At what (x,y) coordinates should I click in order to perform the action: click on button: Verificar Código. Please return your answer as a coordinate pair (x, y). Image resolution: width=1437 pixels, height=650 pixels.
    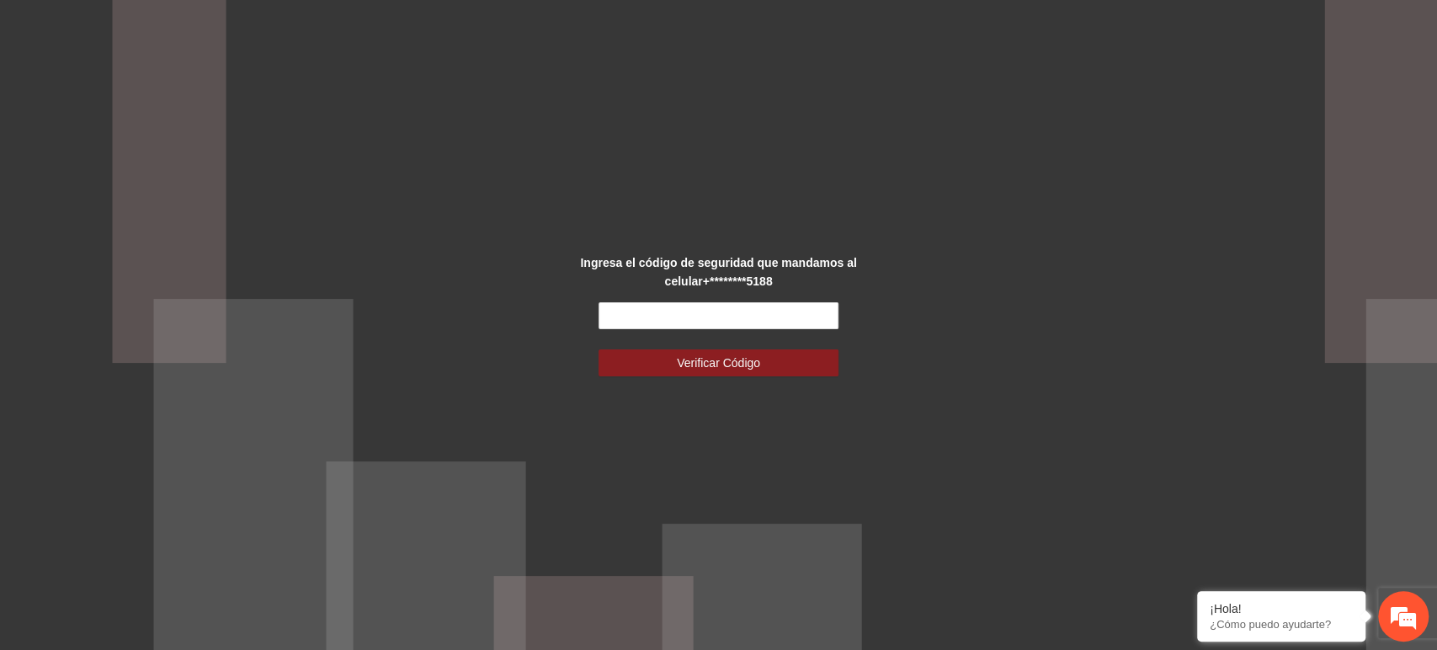
    Looking at the image, I should click on (718, 363).